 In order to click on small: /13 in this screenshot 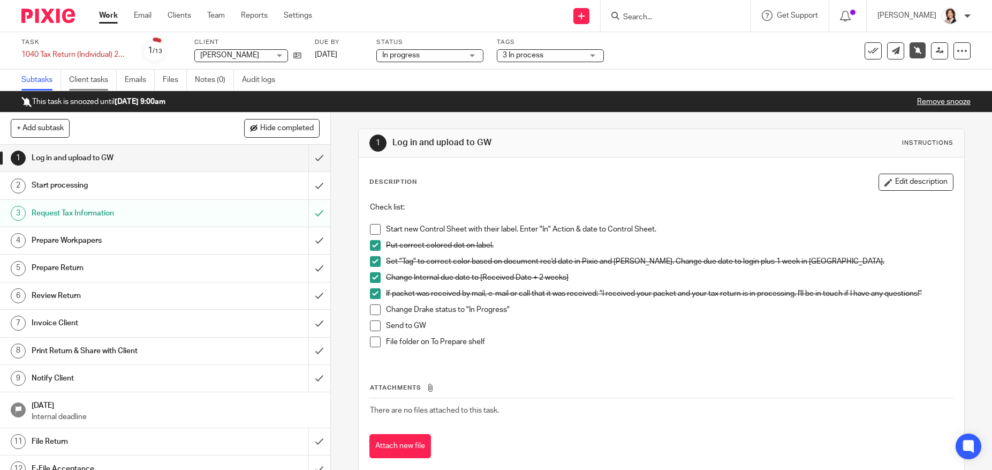, I will do `click(157, 51)`.